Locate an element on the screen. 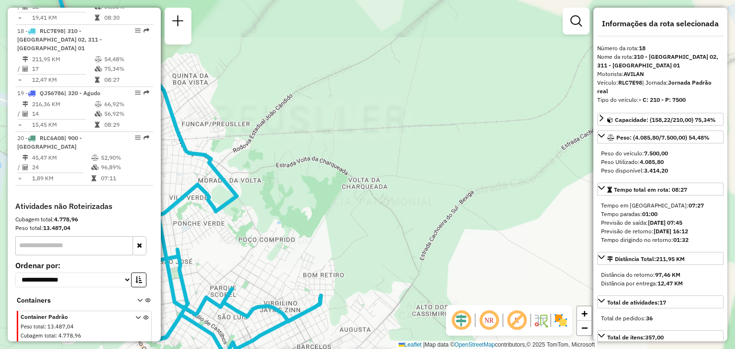 The image size is (735, 349). div: Tempo paradas: is located at coordinates (661, 214).